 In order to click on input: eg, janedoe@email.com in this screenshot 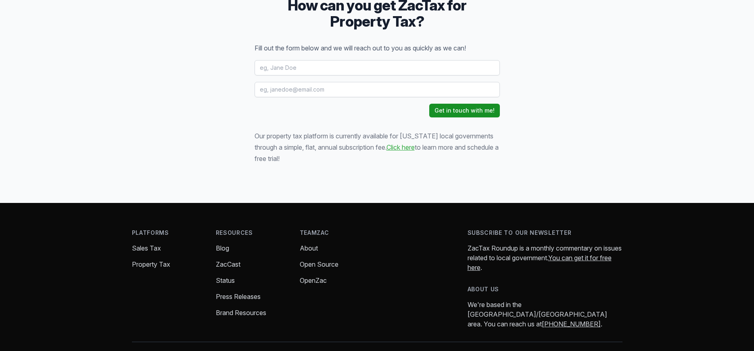, I will do `click(377, 90)`.